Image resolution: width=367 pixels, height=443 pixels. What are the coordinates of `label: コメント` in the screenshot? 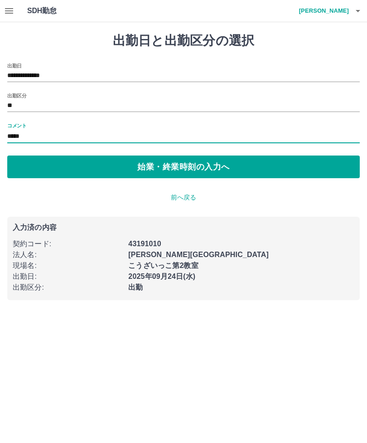 It's located at (17, 125).